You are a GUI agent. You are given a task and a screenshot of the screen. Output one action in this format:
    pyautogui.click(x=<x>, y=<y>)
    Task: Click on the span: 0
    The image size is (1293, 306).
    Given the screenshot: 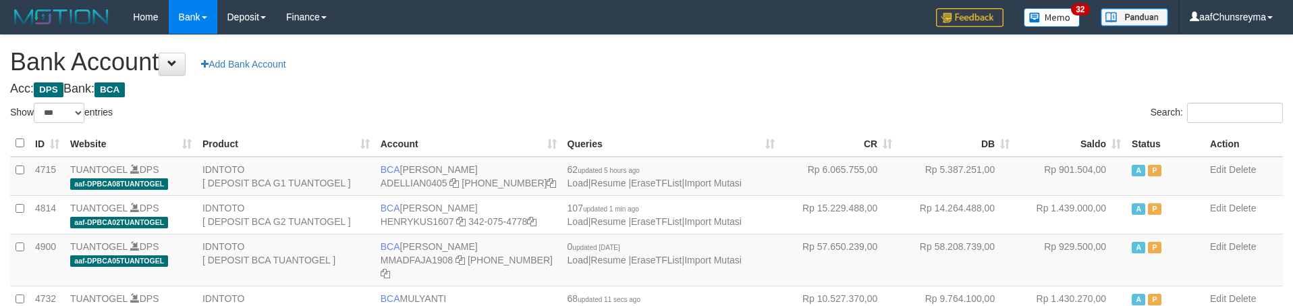 What is the action you would take?
    pyautogui.click(x=594, y=246)
    